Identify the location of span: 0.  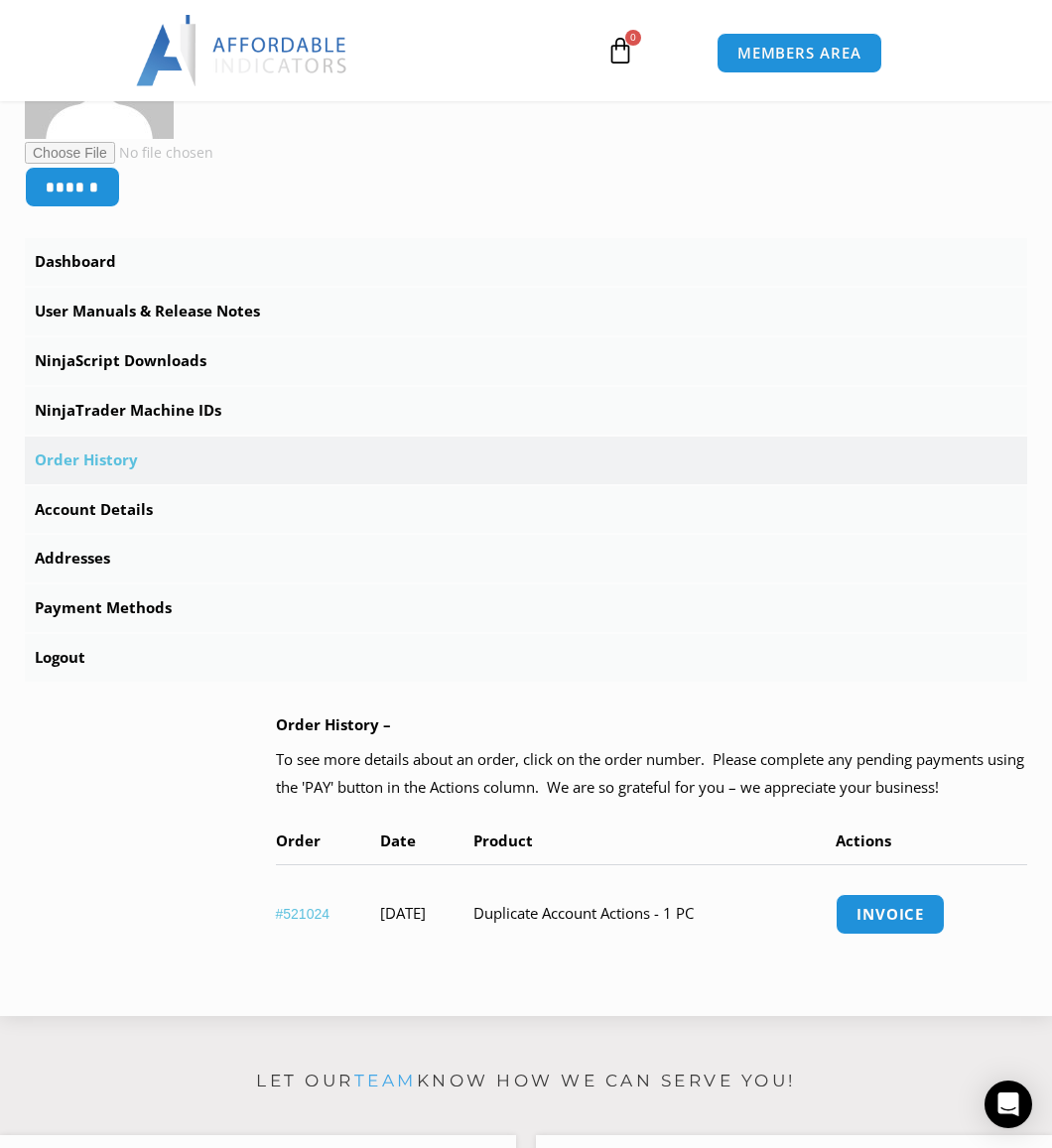
(633, 38).